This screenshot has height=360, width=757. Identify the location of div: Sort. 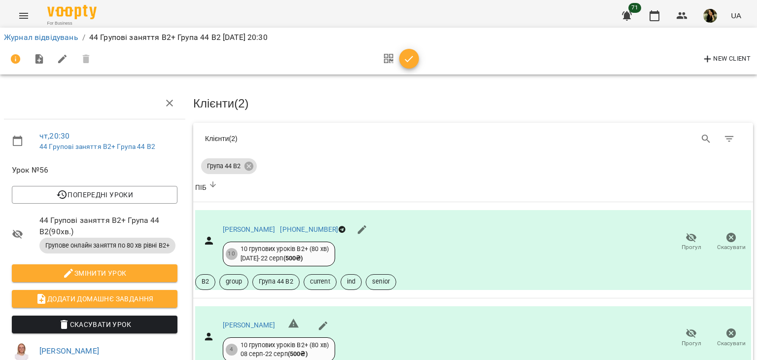
(207, 188).